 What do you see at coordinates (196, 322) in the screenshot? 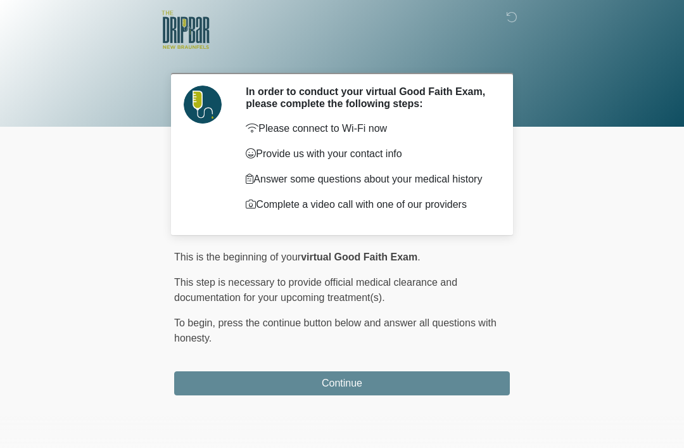
I see `span: To begin,` at bounding box center [196, 322].